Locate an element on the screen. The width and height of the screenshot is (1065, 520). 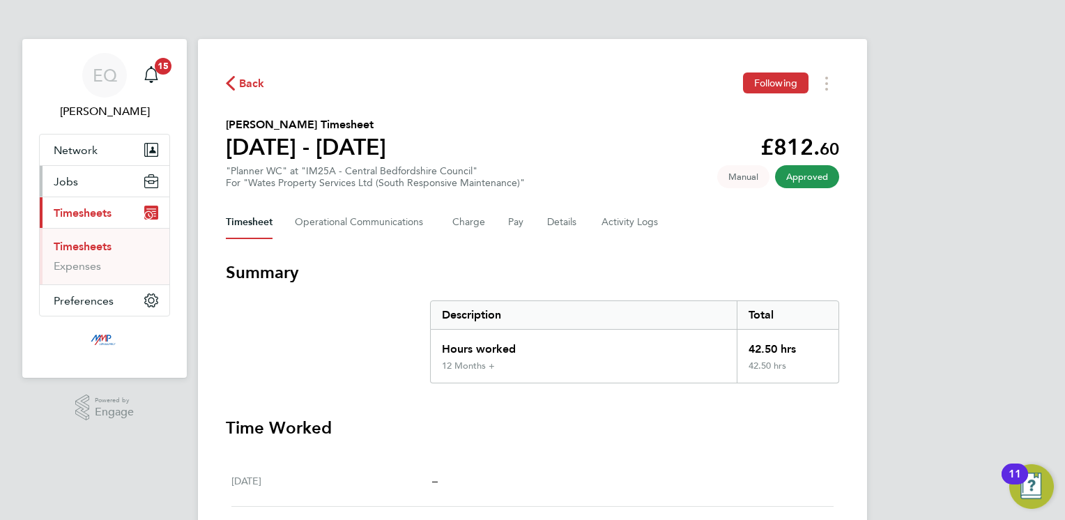
span: Preferences is located at coordinates (84, 300).